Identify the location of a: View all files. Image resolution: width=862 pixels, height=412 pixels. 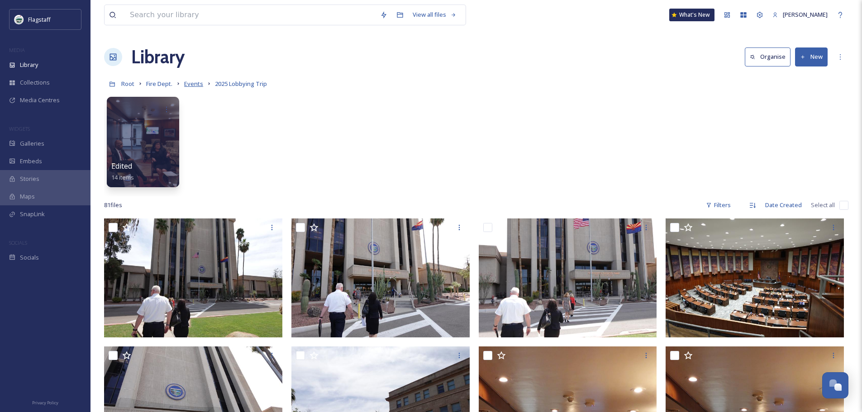
(435, 14).